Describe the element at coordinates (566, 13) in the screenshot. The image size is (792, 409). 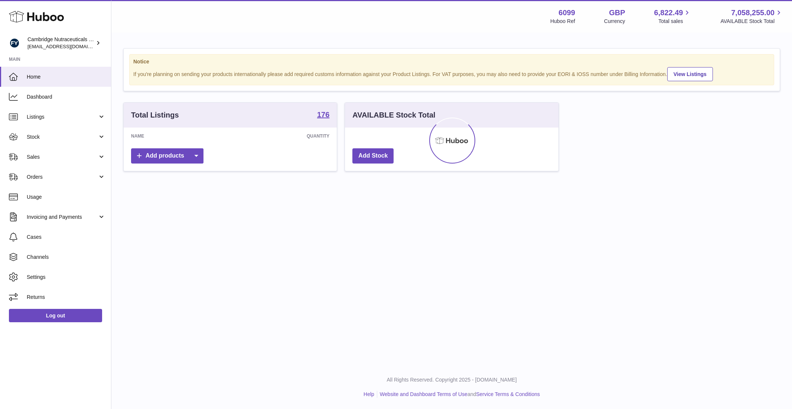
I see `strong: 6099` at that location.